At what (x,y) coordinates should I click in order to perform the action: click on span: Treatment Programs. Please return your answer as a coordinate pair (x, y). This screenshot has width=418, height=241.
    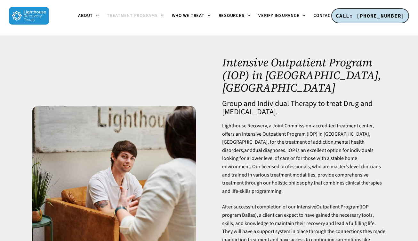
    Looking at the image, I should click on (132, 16).